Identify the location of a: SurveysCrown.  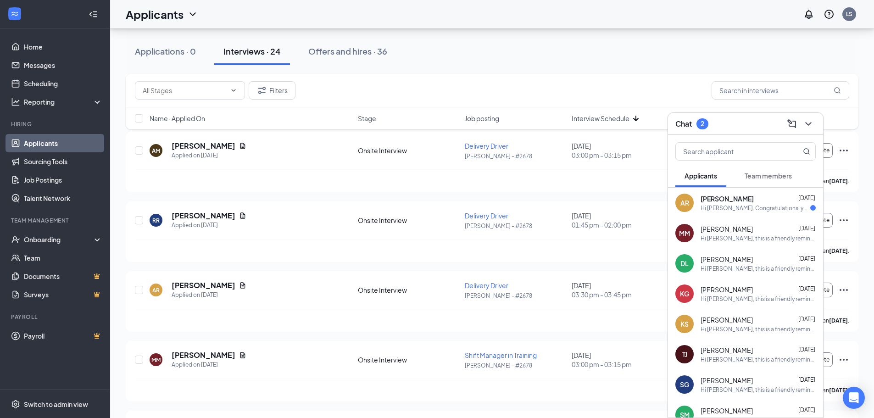
(63, 294).